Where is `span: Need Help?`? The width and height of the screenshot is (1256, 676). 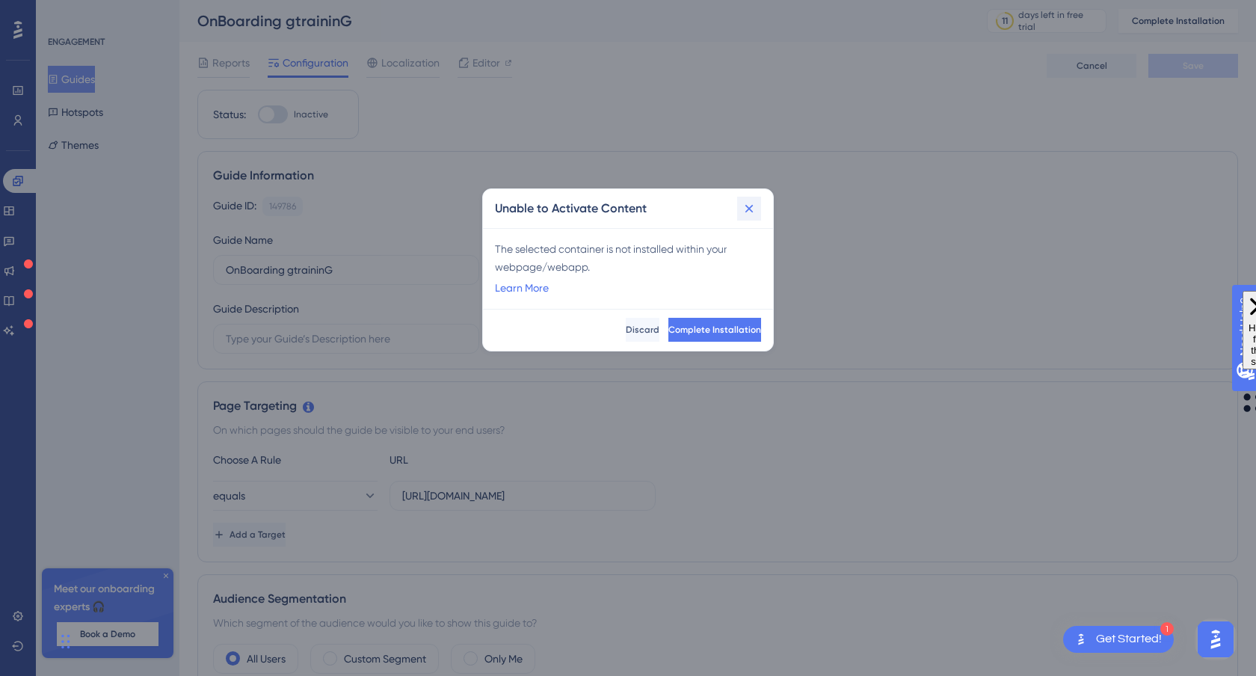
span: Need Help? is located at coordinates (64, 13).